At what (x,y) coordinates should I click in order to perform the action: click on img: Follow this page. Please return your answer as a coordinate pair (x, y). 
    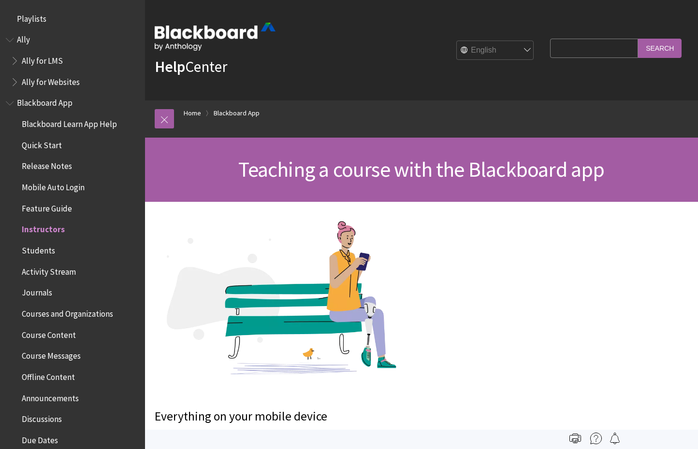
    Looking at the image, I should click on (615, 439).